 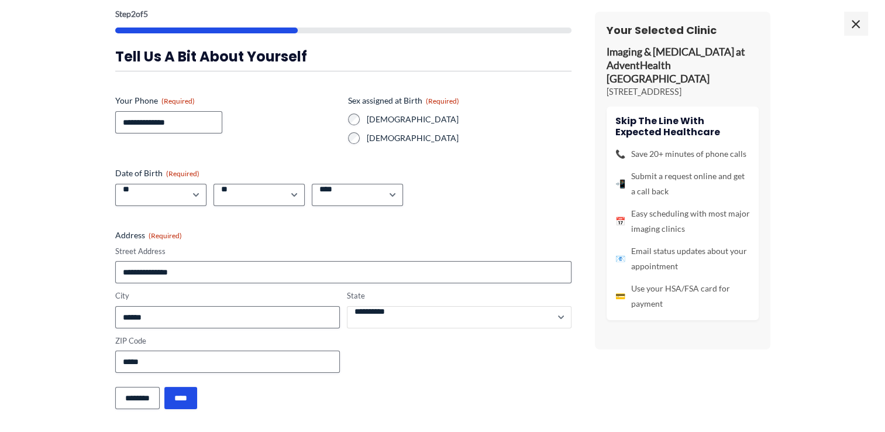 I want to click on label: ZIP Code, so click(x=227, y=340).